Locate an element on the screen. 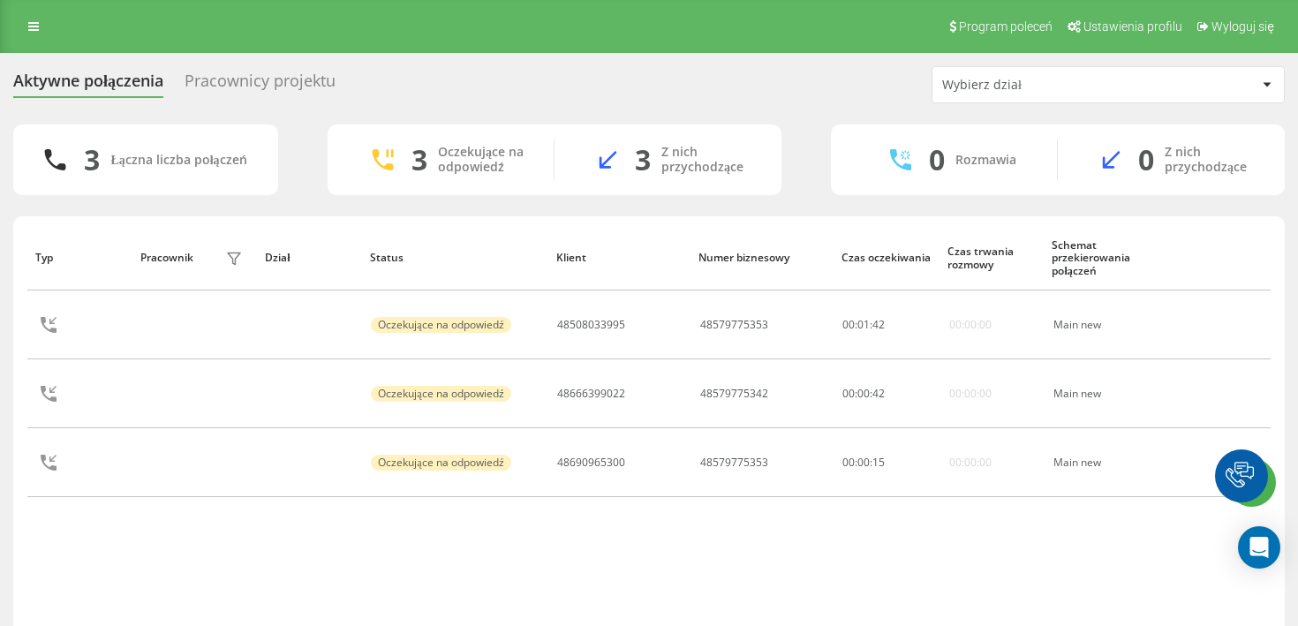  div: Typ is located at coordinates (79, 258).